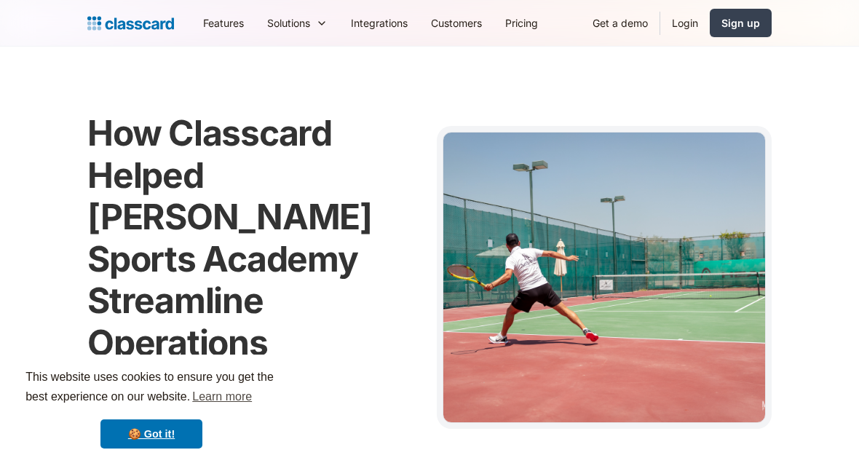  What do you see at coordinates (456, 23) in the screenshot?
I see `a: Customers` at bounding box center [456, 23].